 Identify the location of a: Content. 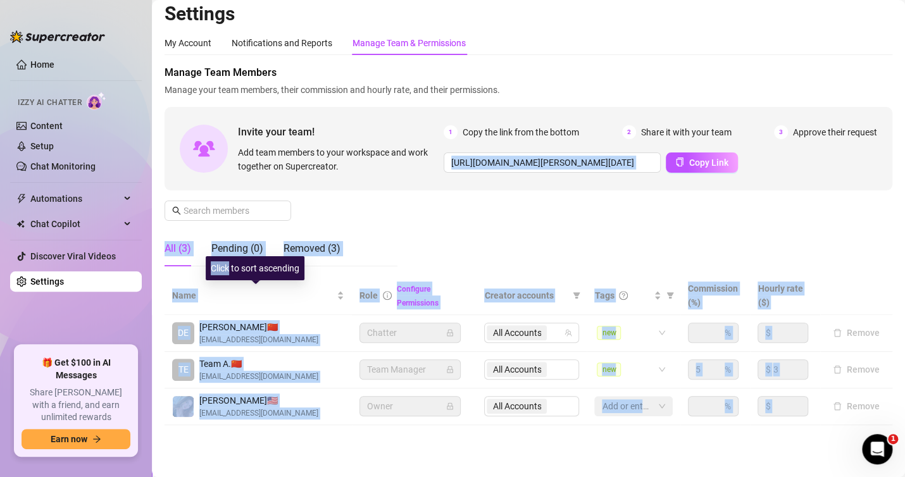
(46, 126).